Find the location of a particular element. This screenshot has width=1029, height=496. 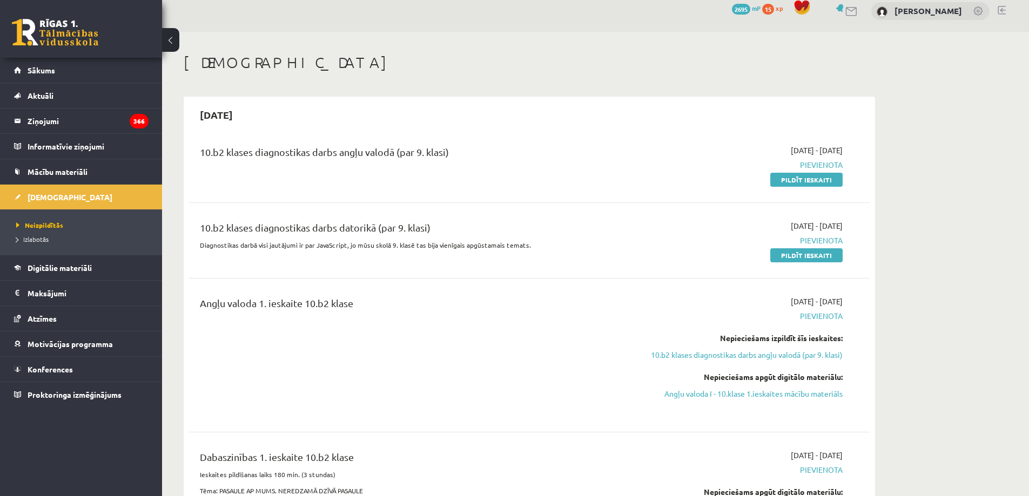

legend: Maksājumi is located at coordinates (88, 293).